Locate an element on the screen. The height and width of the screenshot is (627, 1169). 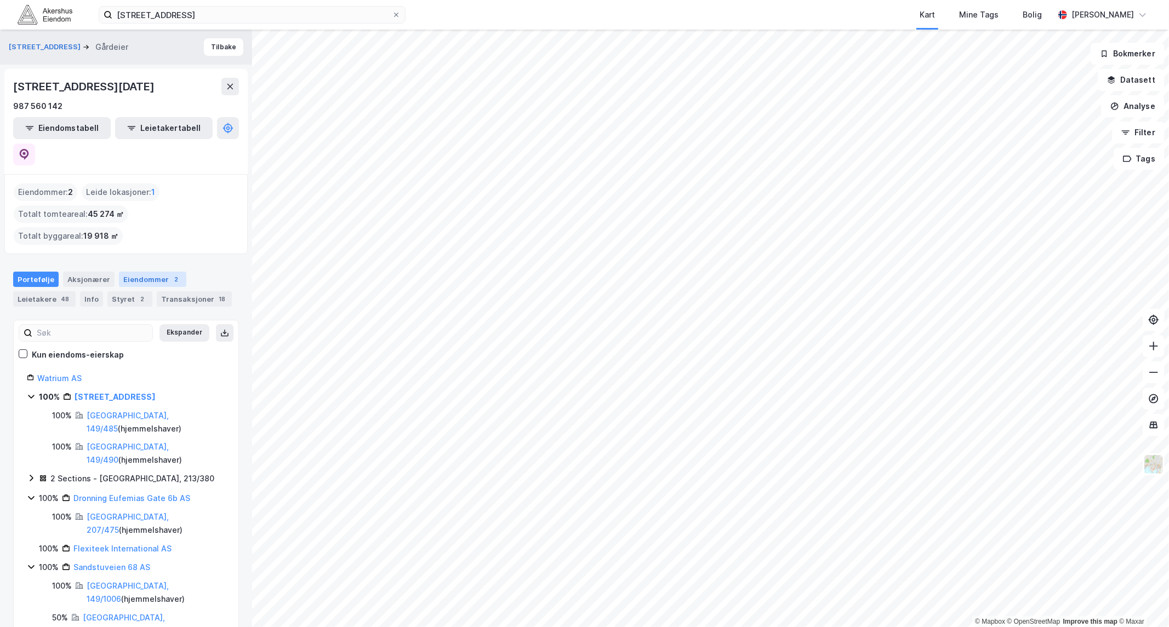
div: Totalt byggareal : is located at coordinates (68, 236).